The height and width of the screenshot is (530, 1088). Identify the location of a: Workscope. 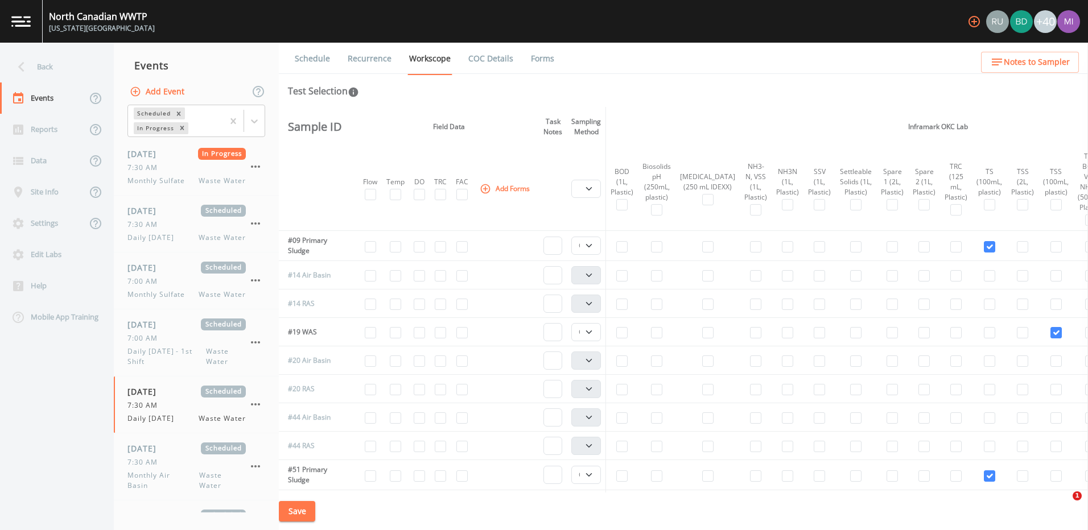
(430, 59).